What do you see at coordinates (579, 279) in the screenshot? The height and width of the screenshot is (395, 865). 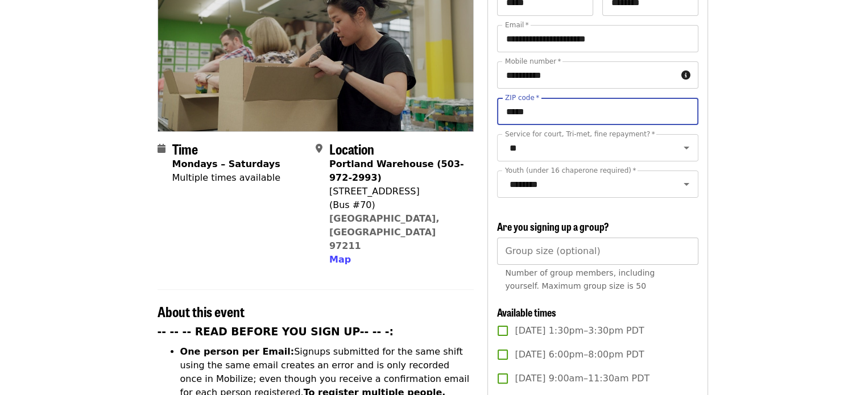 I see `span: Number of group members, including yourself. Maximum group size is 50` at bounding box center [579, 279].